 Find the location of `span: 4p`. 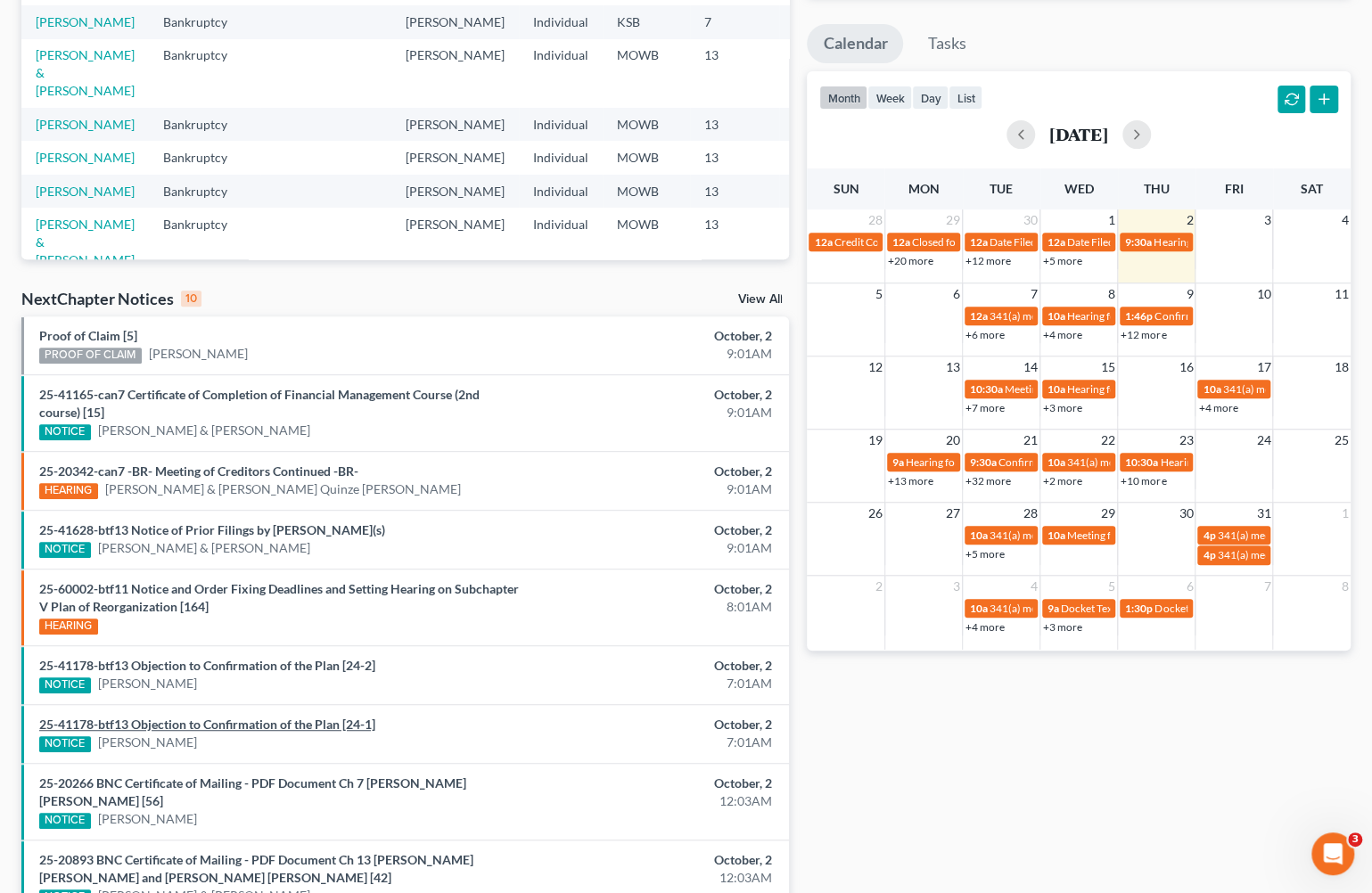

span: 4p is located at coordinates (1208, 535).